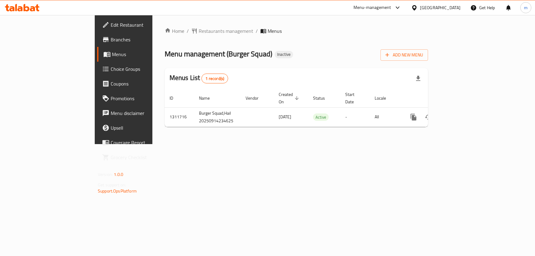 This screenshot has width=535, height=256. I want to click on td: Burger Squad,Hail 20250914234625, so click(217, 117).